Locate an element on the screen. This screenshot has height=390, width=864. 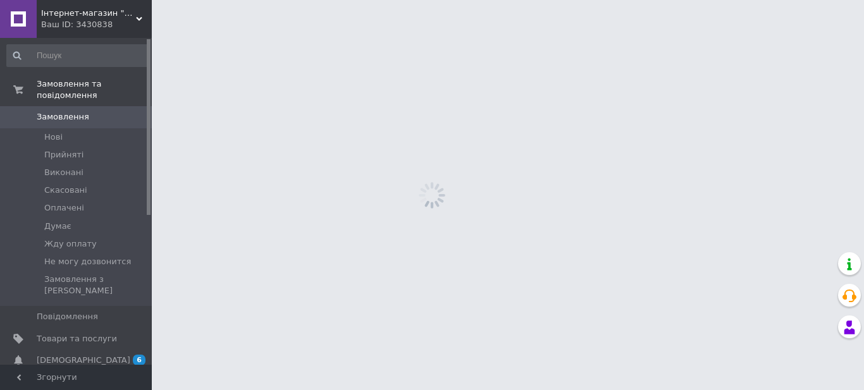
span: Товари та послуги is located at coordinates (77, 339).